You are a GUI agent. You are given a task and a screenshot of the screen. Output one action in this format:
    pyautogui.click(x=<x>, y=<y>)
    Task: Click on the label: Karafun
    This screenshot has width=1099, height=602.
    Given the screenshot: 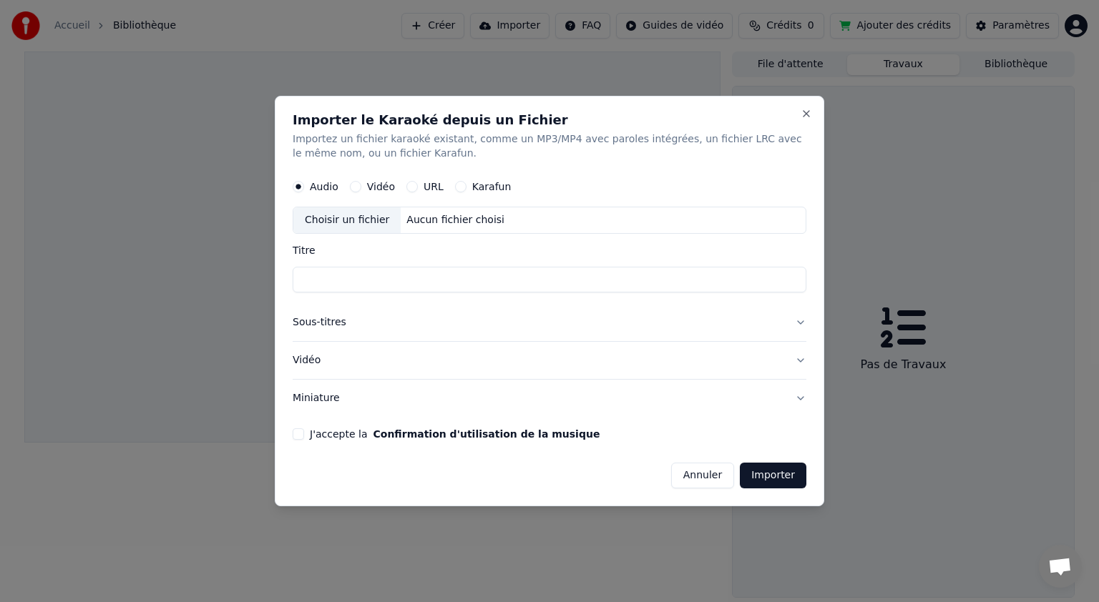 What is the action you would take?
    pyautogui.click(x=491, y=187)
    